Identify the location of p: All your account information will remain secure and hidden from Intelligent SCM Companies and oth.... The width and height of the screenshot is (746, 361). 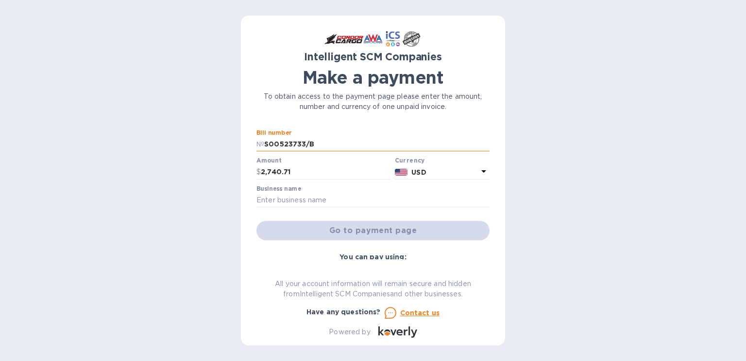
(373, 289).